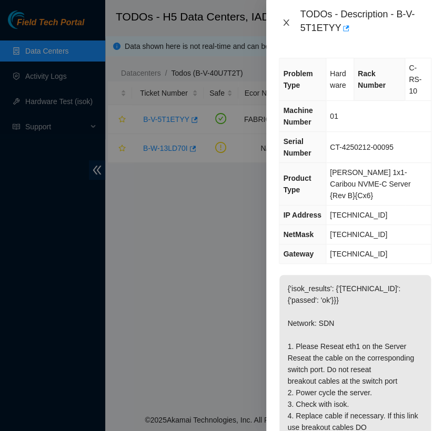  Describe the element at coordinates (286, 23) in the screenshot. I see `button: Close` at that location.